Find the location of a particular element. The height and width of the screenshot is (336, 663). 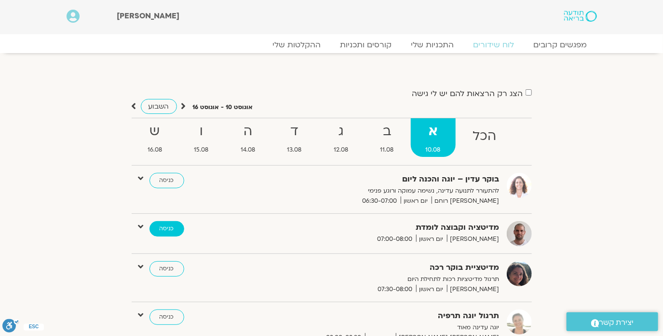

nav: Menu is located at coordinates (332, 45).